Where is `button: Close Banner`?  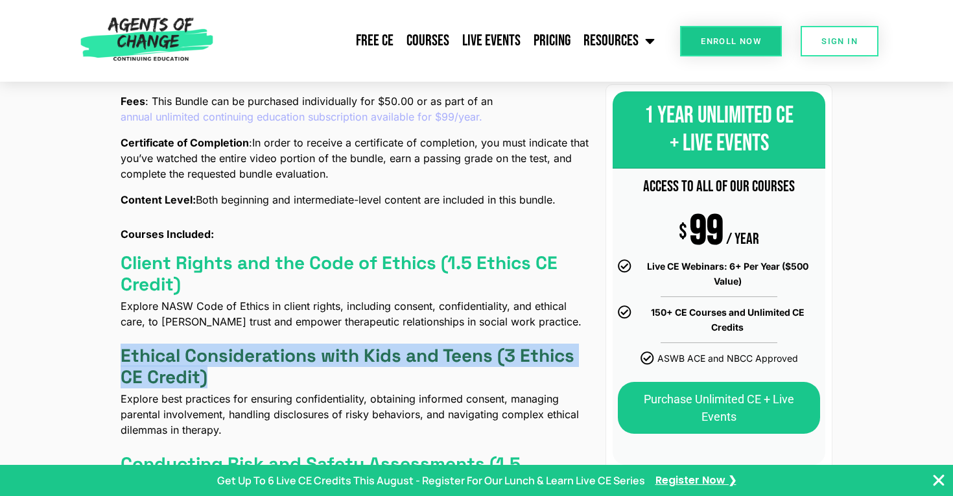 button: Close Banner is located at coordinates (939, 480).